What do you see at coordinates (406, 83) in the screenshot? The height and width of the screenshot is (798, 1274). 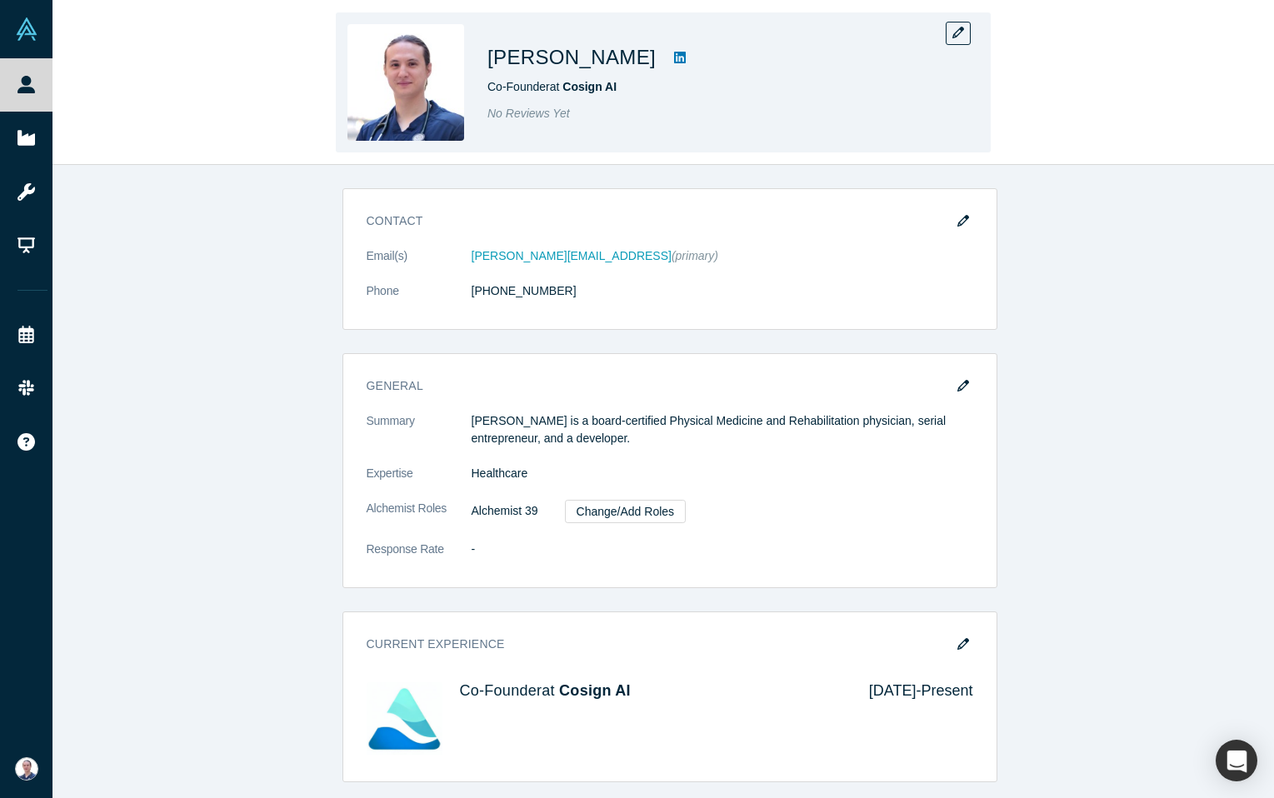 I see `img: Riya Fukui's Profile Image` at bounding box center [406, 83].